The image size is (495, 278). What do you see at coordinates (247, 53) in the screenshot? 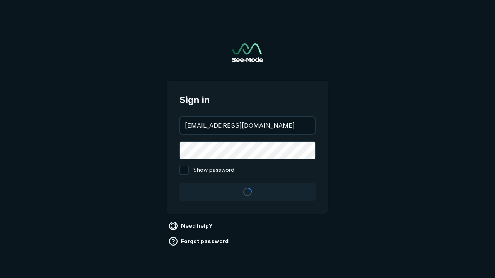
I see `img: See-Mode Logo` at bounding box center [247, 53].